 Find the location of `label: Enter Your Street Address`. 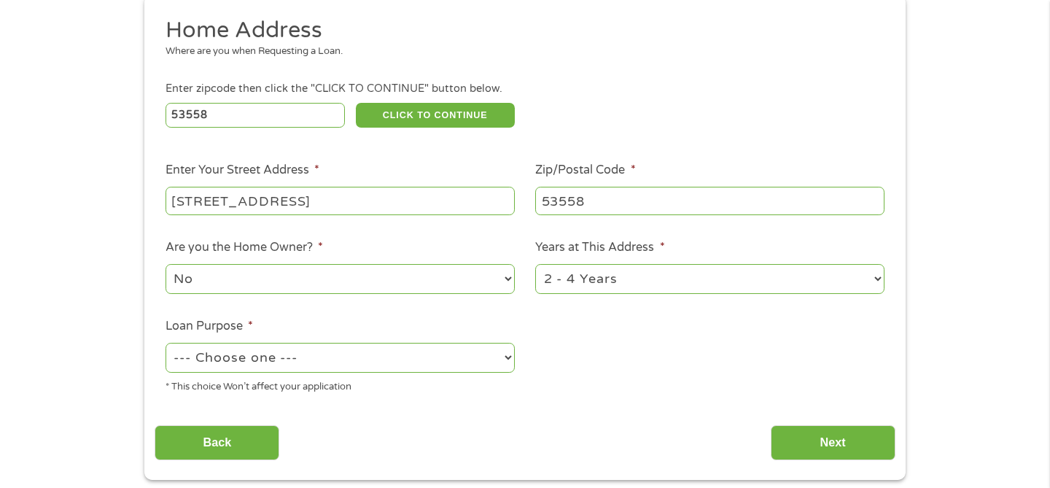

label: Enter Your Street Address is located at coordinates (242, 170).